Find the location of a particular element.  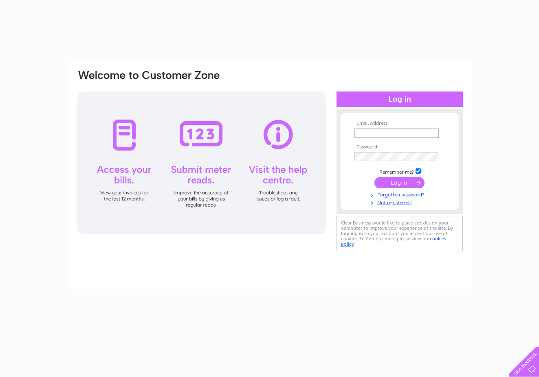

th: Email Address: is located at coordinates (399, 124).